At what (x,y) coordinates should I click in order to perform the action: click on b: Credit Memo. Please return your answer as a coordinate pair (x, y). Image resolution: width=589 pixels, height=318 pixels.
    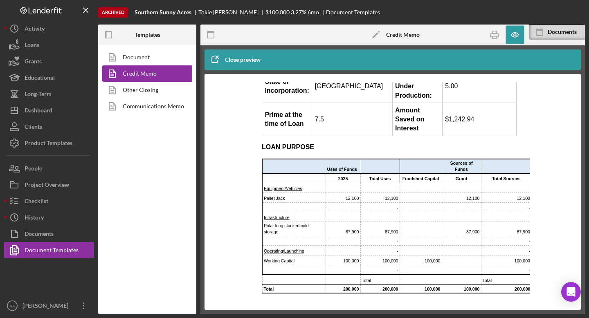
    Looking at the image, I should click on (403, 35).